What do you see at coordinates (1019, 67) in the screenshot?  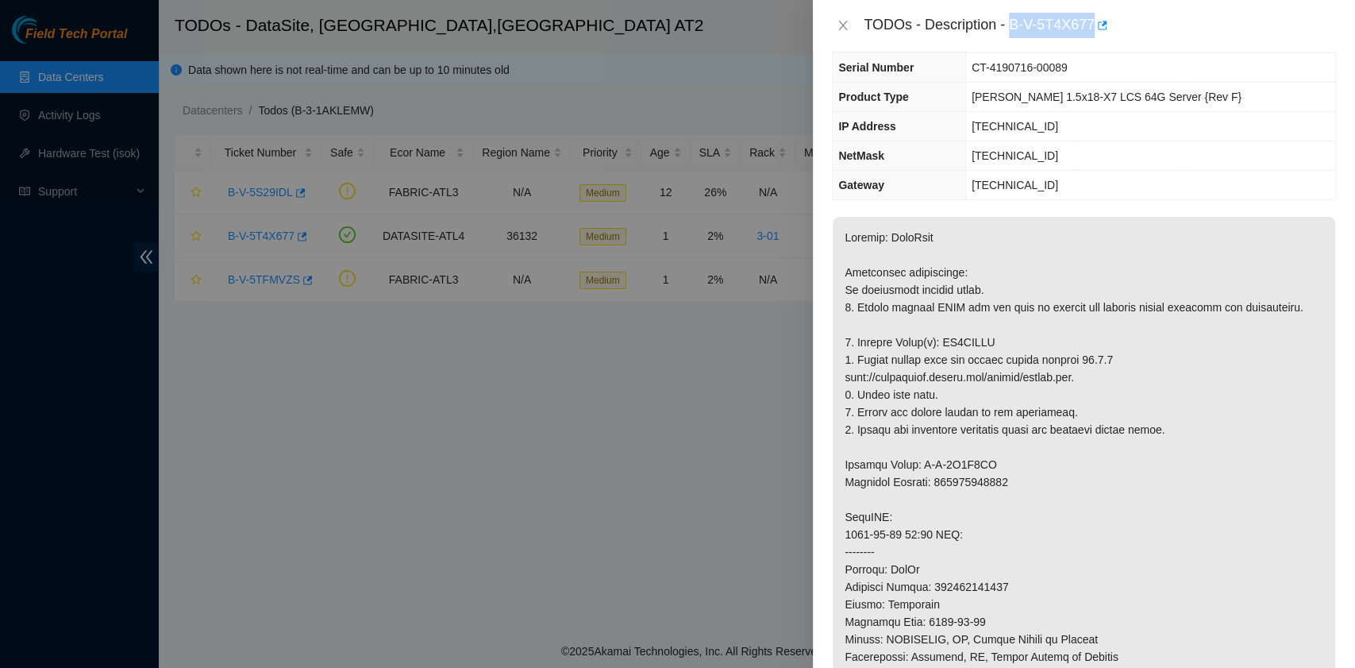 I see `span: CT-4190716-00089` at bounding box center [1019, 67].